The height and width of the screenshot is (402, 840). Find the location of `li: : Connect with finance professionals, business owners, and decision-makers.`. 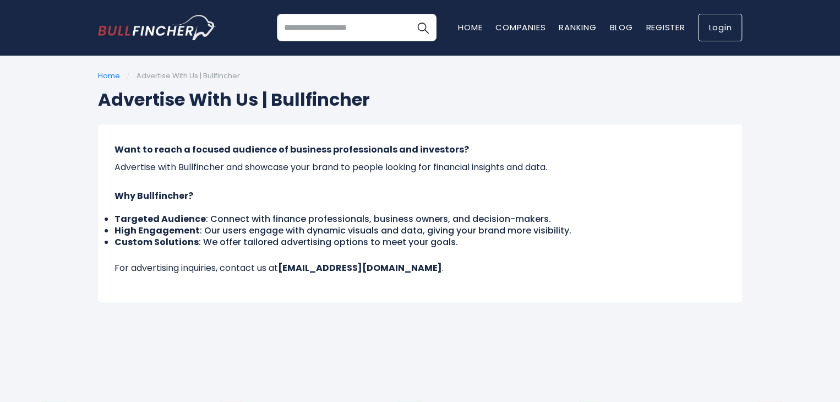

li: : Connect with finance professionals, business owners, and decision-makers. is located at coordinates (420, 219).